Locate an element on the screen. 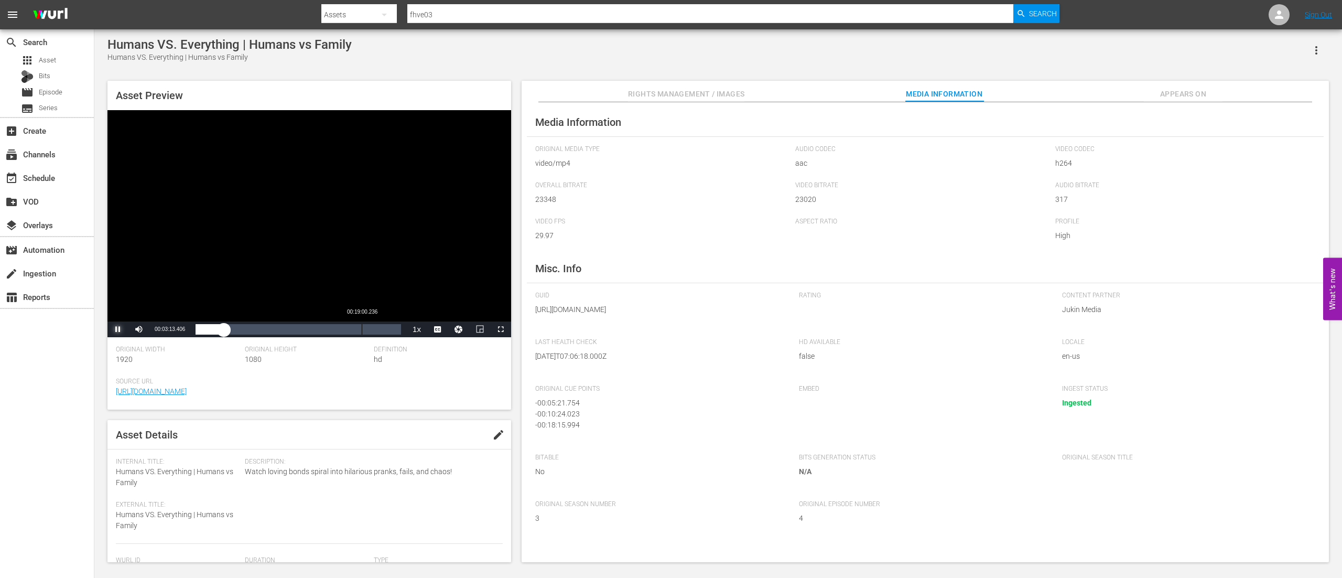 The image size is (1342, 578). span: Ingestion is located at coordinates (12, 274).